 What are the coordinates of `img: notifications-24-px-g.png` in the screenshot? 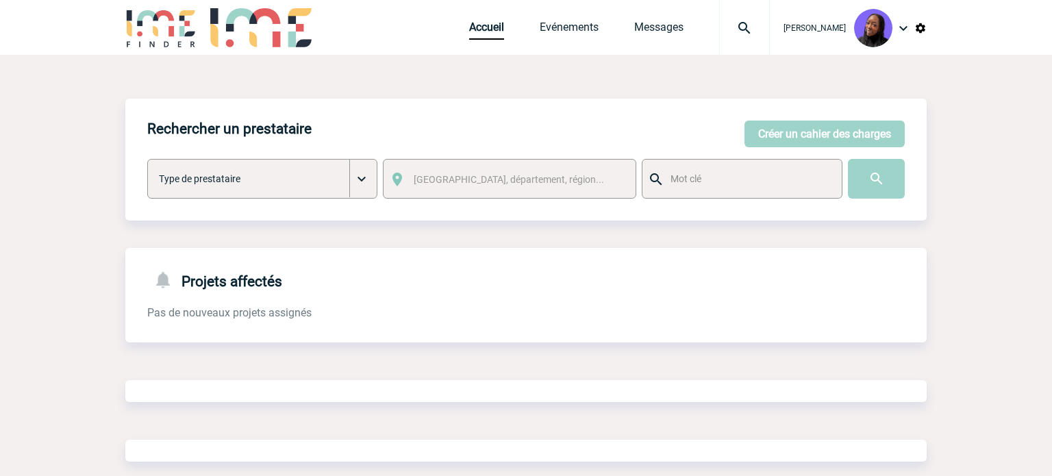 It's located at (167, 279).